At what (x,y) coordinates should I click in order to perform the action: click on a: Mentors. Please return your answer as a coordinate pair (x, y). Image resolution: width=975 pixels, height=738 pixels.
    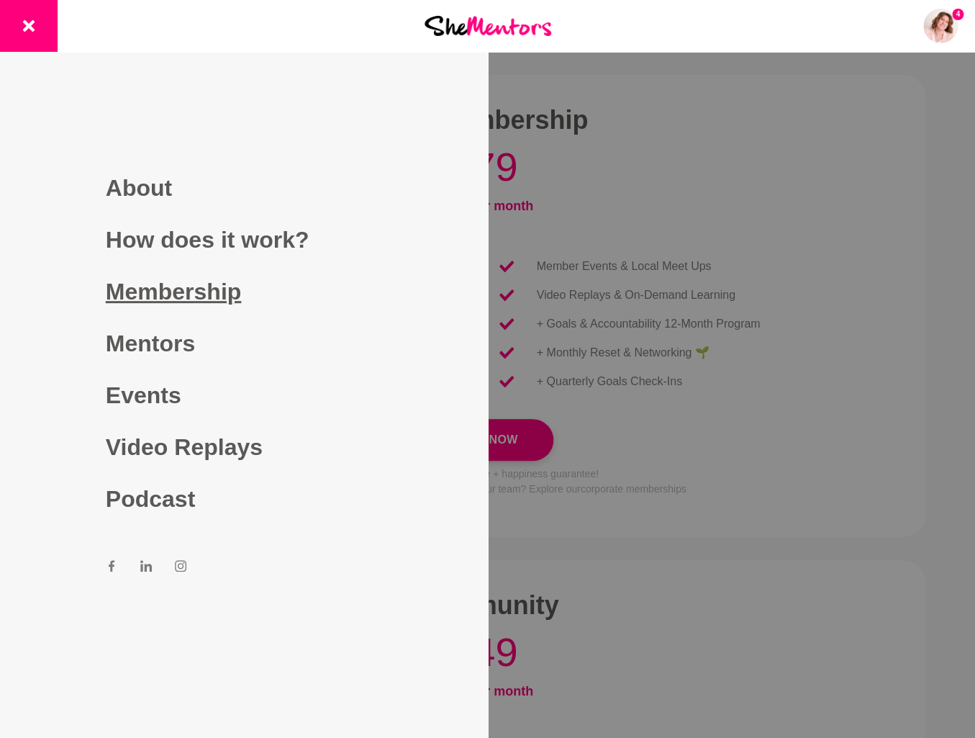
    Looking at the image, I should click on (244, 343).